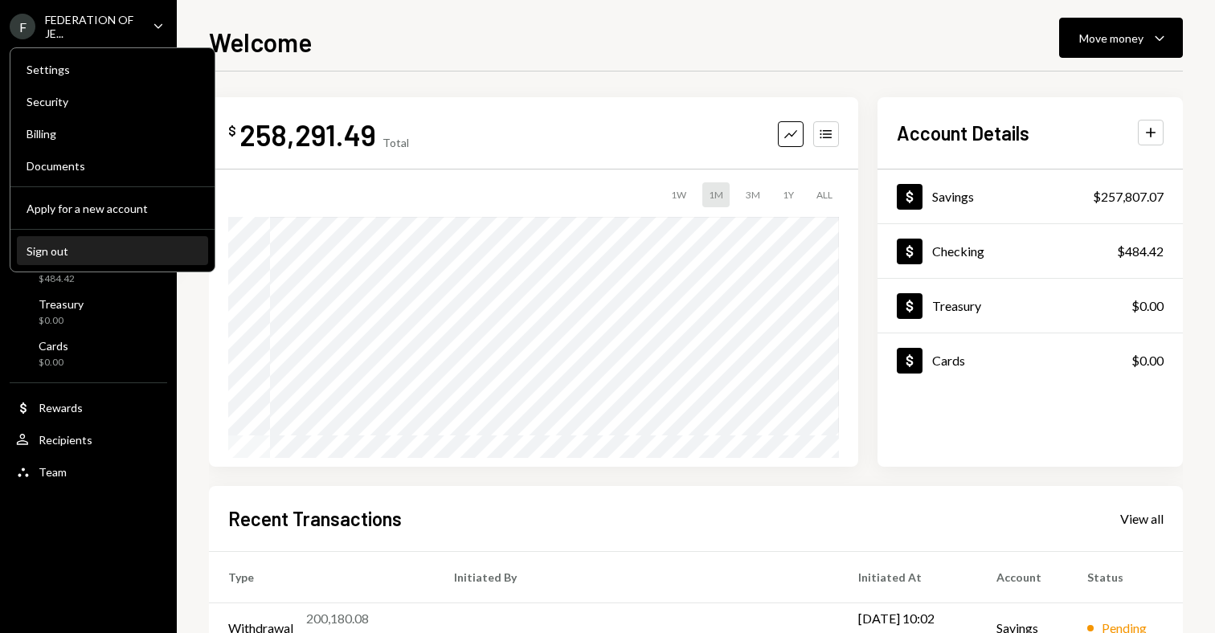  Describe the element at coordinates (1125, 577) in the screenshot. I see `th: Status` at that location.